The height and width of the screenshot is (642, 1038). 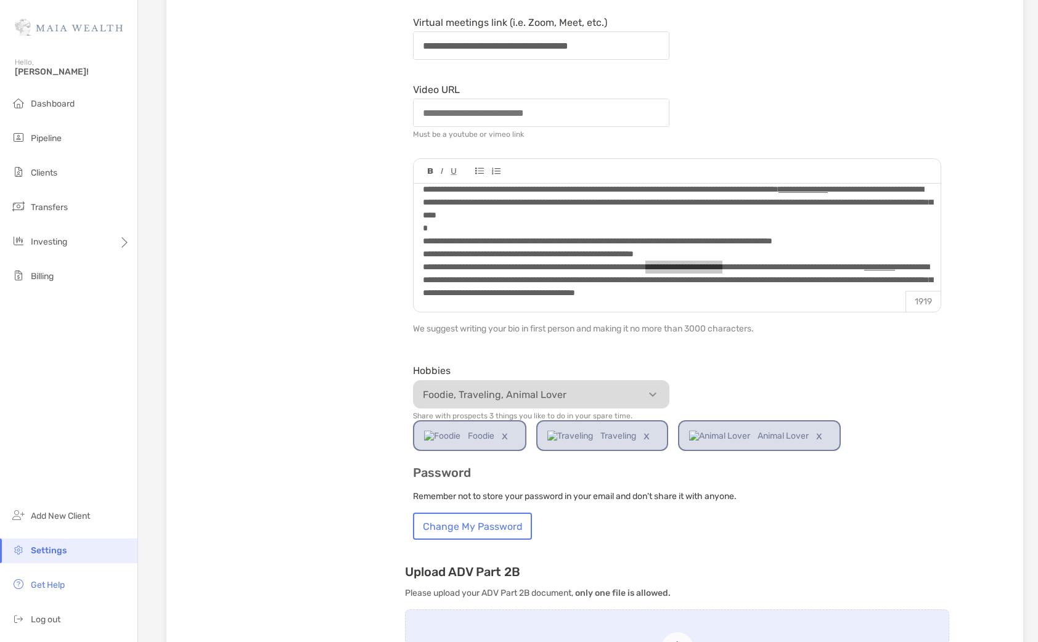 I want to click on span: Billing, so click(x=42, y=276).